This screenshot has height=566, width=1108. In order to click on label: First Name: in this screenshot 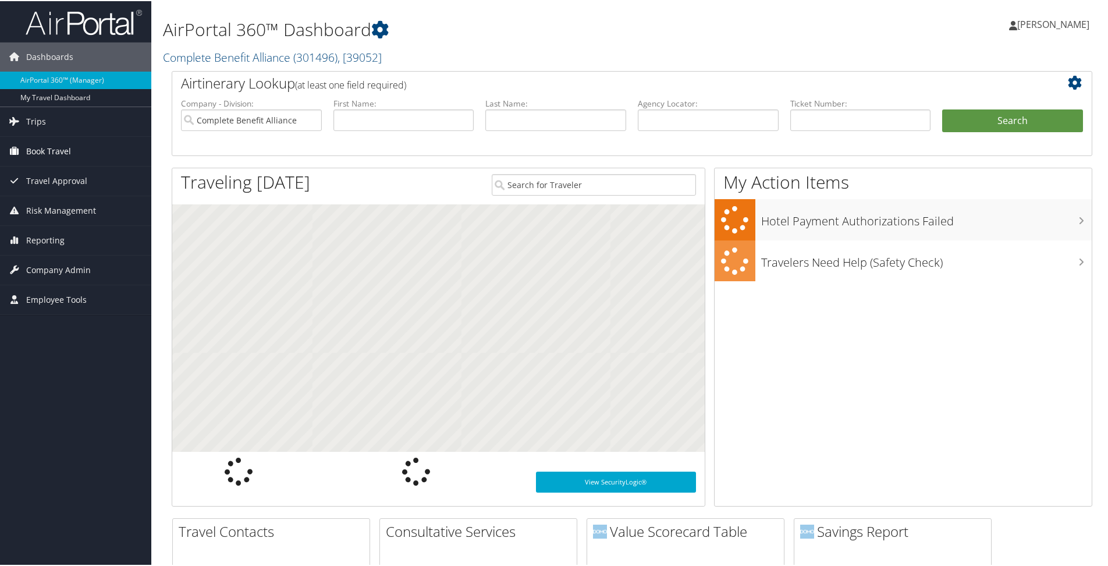, I will do `click(404, 102)`.